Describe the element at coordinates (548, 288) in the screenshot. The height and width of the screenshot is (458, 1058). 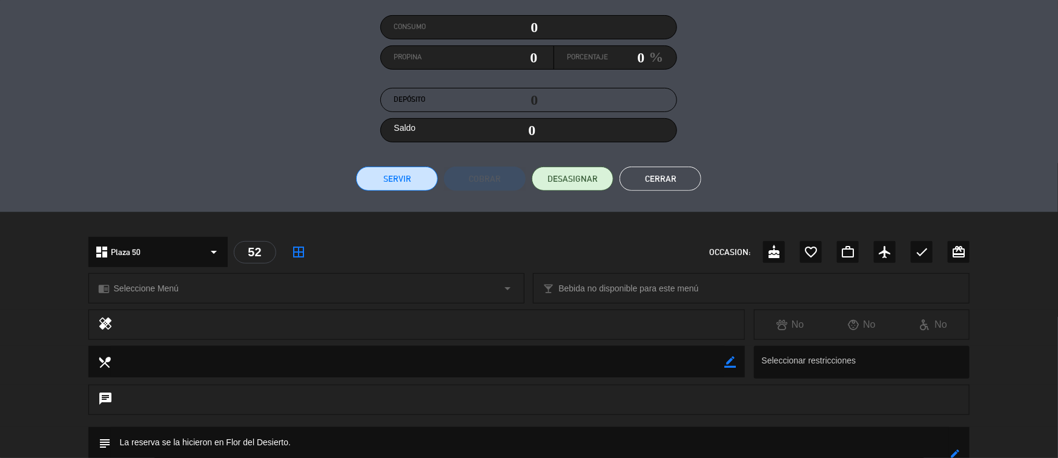
I see `i: local_bar` at that location.